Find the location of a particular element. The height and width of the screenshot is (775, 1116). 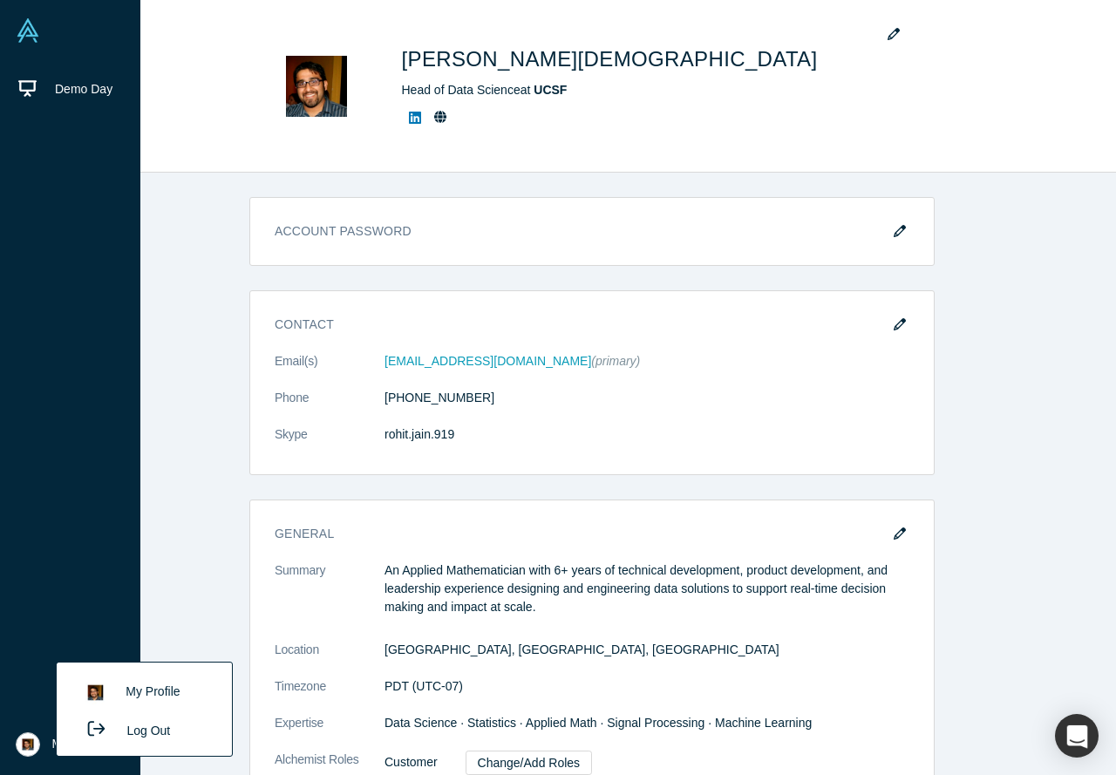

button: Log Out is located at coordinates (124, 730).